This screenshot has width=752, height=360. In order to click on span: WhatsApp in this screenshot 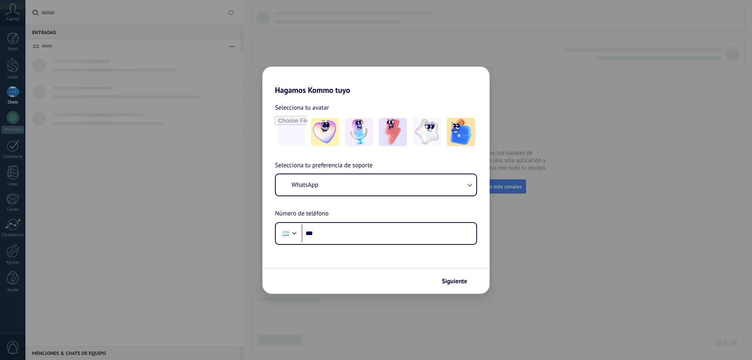, I will do `click(305, 185)`.